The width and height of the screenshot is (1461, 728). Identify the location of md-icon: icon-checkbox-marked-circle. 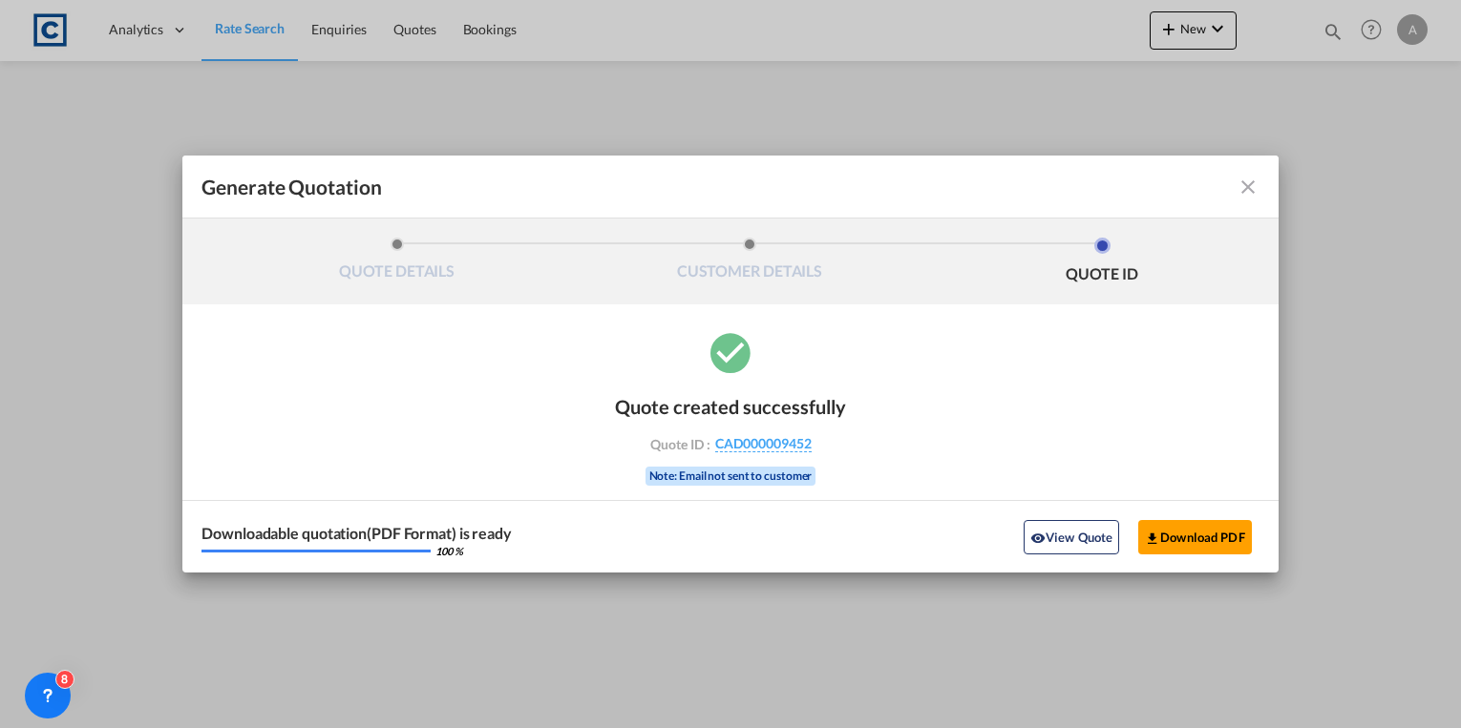
(730, 352).